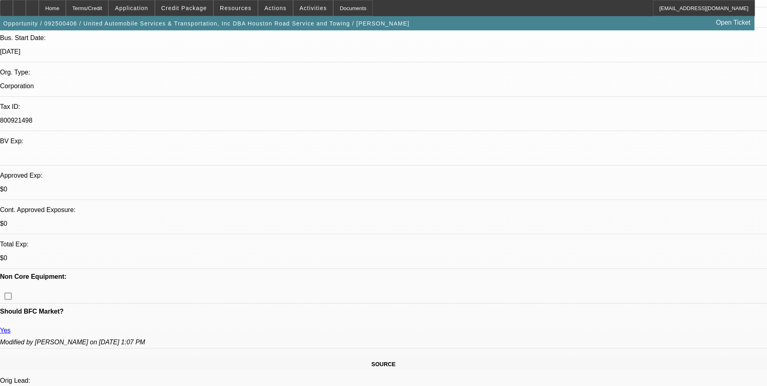 This screenshot has width=767, height=386. Describe the element at coordinates (733, 23) in the screenshot. I see `a: Open Ticket` at that location.